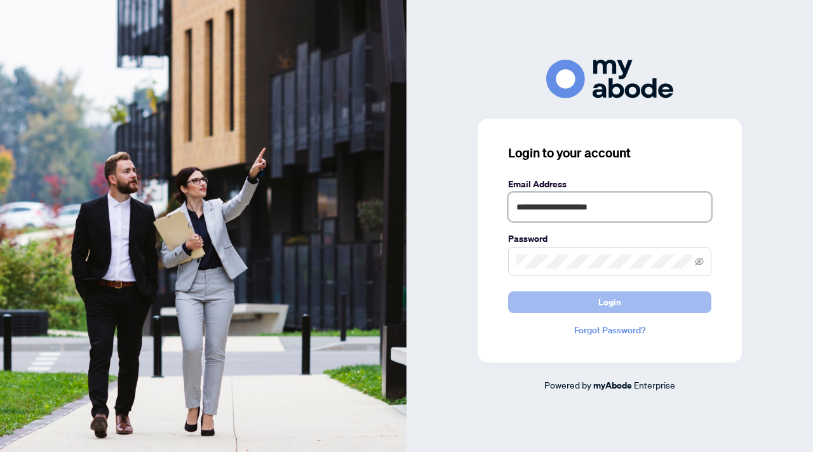 This screenshot has width=813, height=452. Describe the element at coordinates (610, 302) in the screenshot. I see `button: Login` at that location.